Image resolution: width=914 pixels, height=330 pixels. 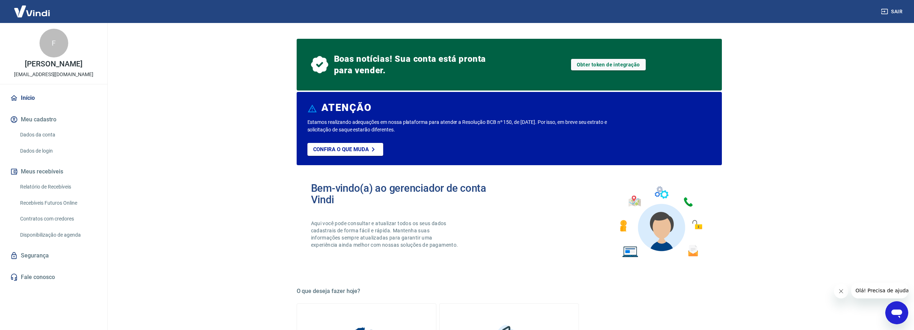 I want to click on span: Olá! Precisa de ajuda?, so click(x=32, y=8).